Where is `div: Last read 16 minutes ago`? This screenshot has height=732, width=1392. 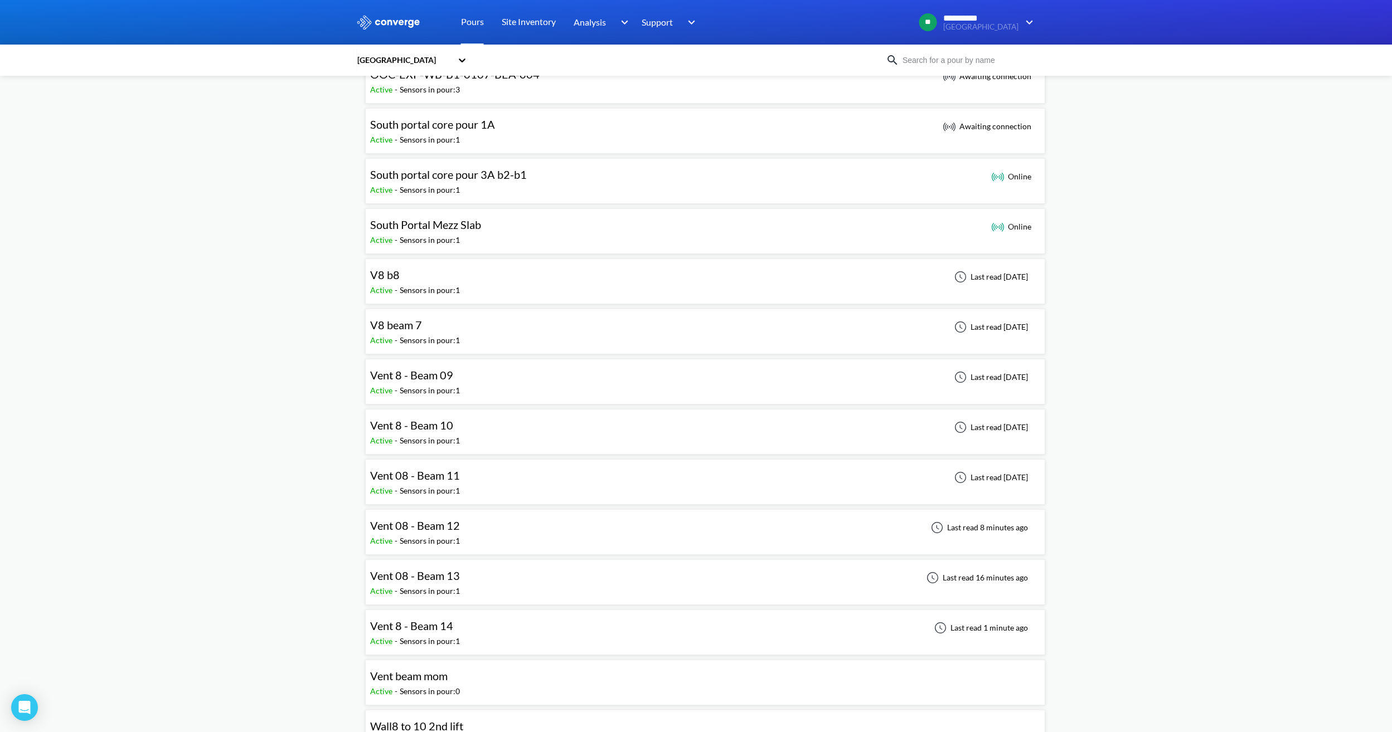 div: Last read 16 minutes ago is located at coordinates (975, 578).